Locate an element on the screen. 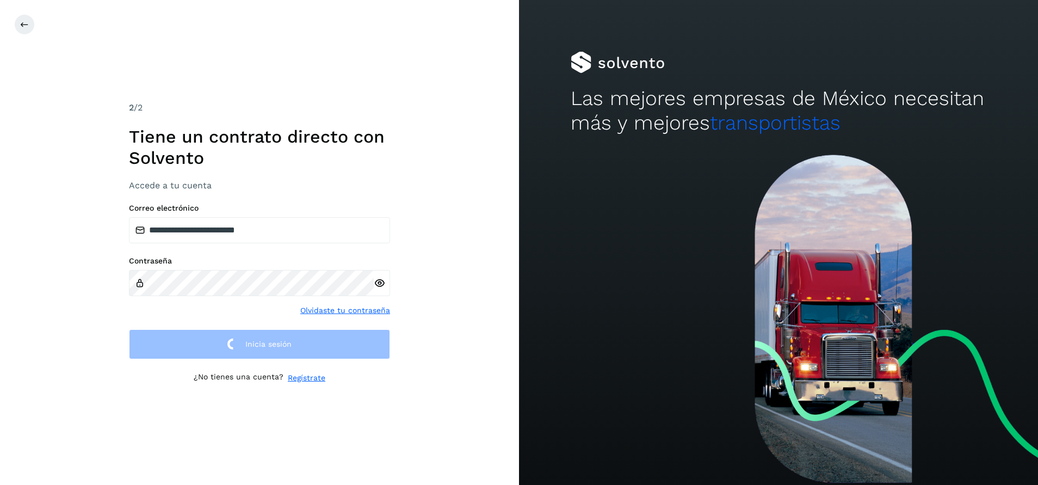 The image size is (1038, 485). button: Inicia sesión is located at coordinates (259, 344).